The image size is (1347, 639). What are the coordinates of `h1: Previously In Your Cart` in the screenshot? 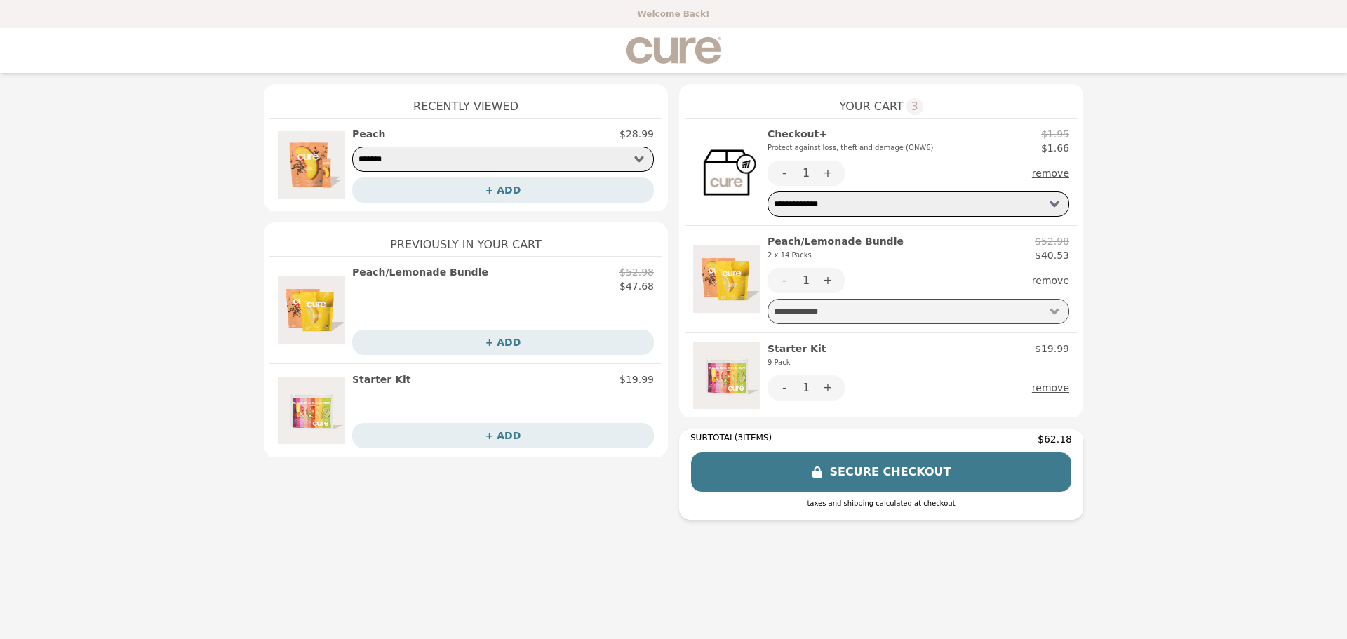 It's located at (466, 239).